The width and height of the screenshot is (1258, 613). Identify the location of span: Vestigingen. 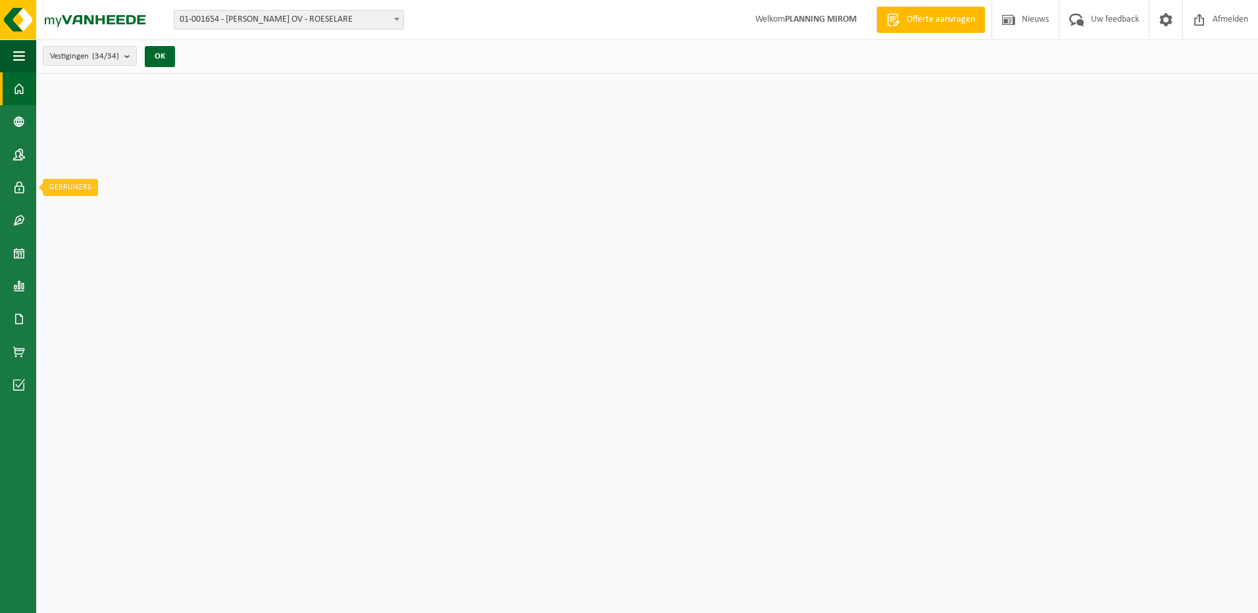
(84, 57).